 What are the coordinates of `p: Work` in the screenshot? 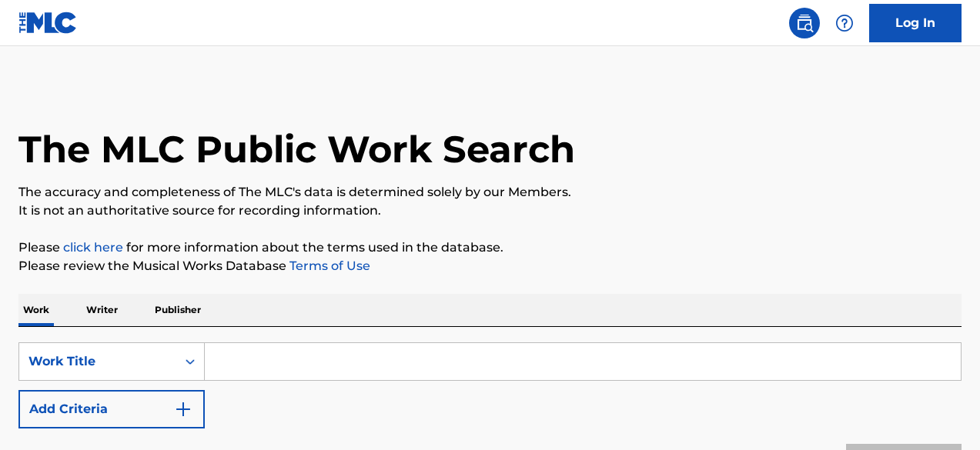 It's located at (36, 310).